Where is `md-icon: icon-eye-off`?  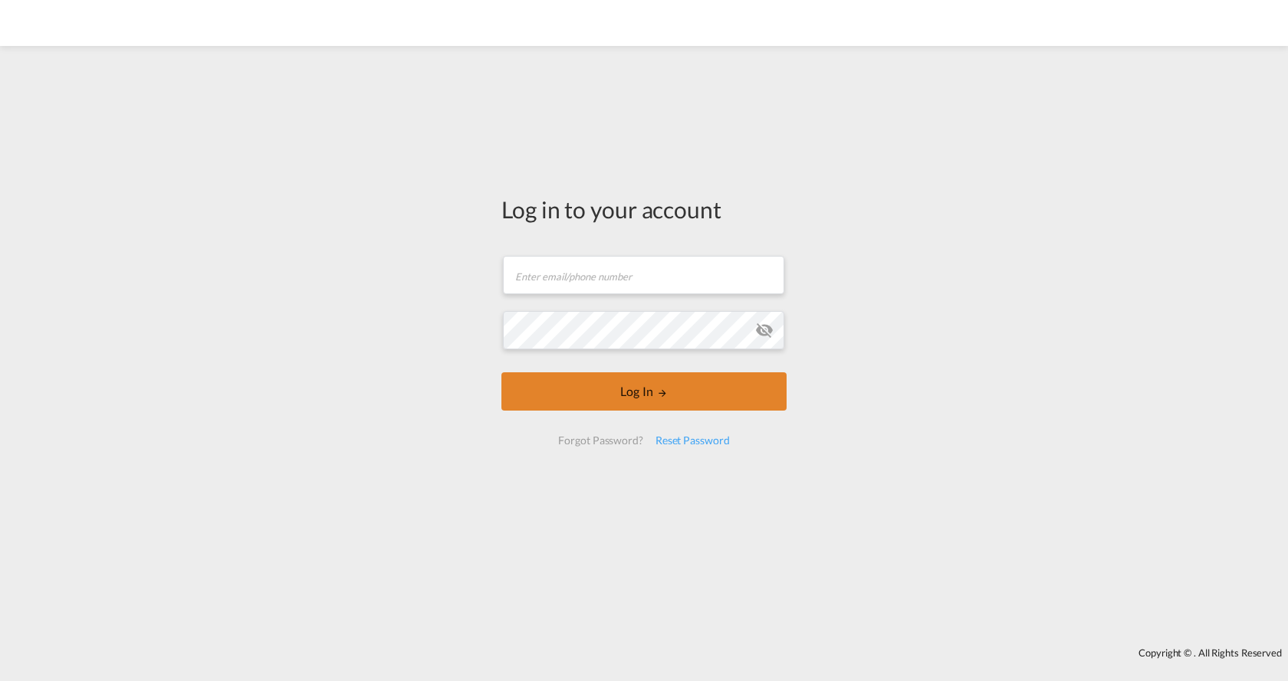
md-icon: icon-eye-off is located at coordinates (764, 330).